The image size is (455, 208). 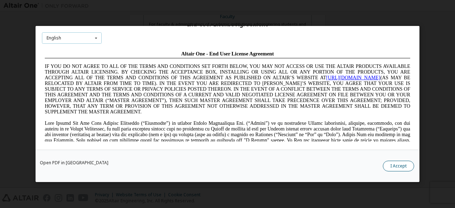 I want to click on span: Altair One - End User License Agreement, so click(x=186, y=6).